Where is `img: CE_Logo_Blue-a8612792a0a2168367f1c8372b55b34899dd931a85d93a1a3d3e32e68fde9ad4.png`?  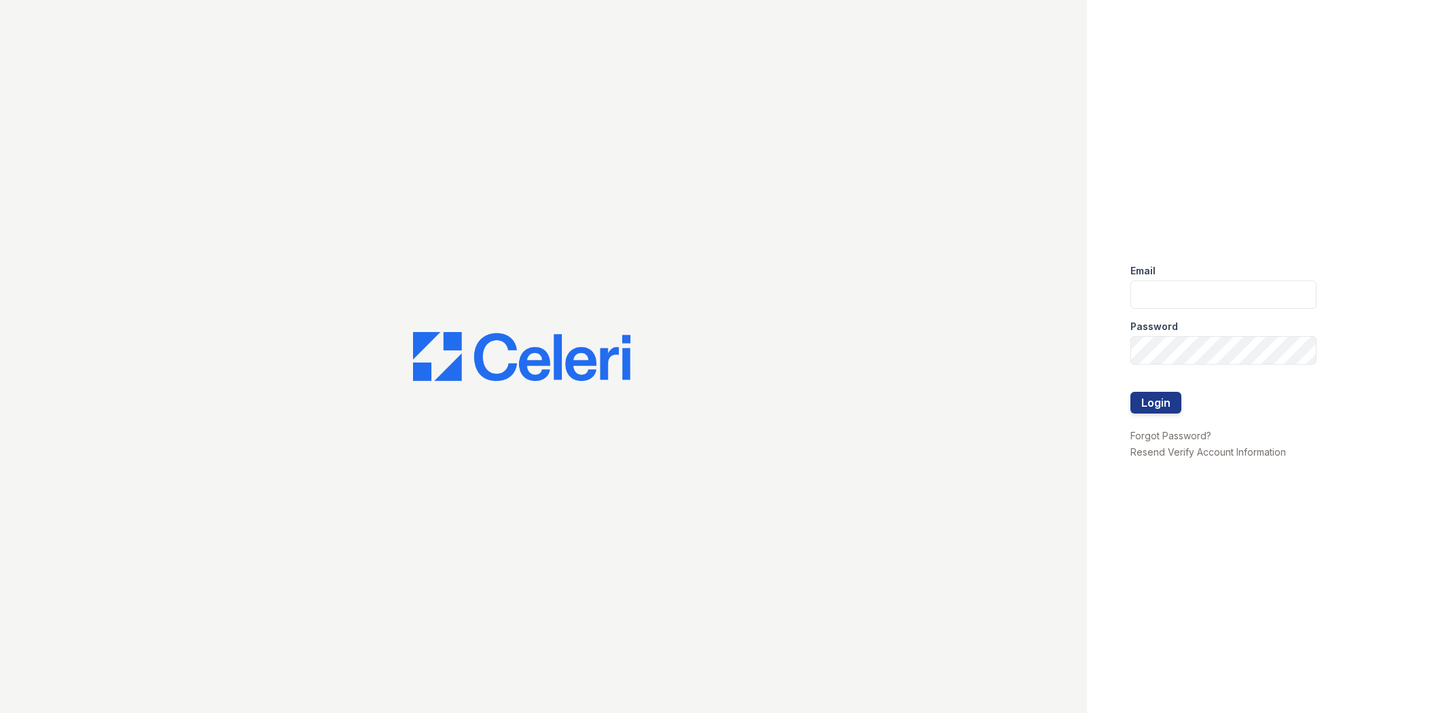 img: CE_Logo_Blue-a8612792a0a2168367f1c8372b55b34899dd931a85d93a1a3d3e32e68fde9ad4.png is located at coordinates (522, 357).